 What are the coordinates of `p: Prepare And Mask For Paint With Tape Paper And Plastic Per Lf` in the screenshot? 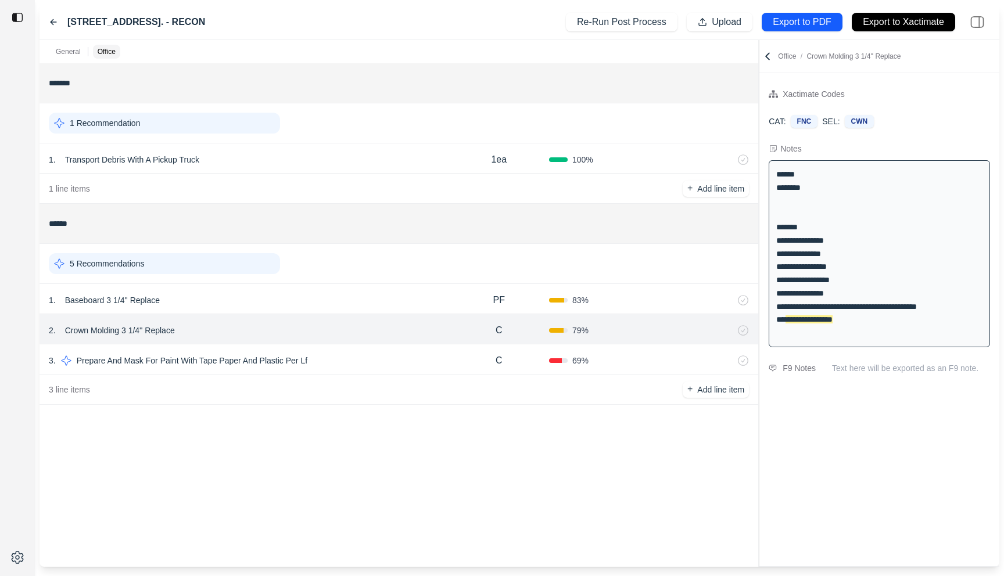 It's located at (192, 361).